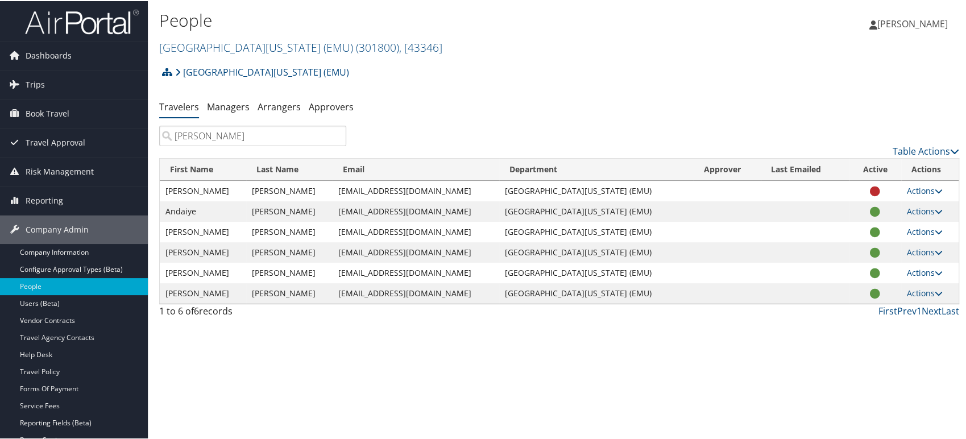 This screenshot has height=439, width=966. Describe the element at coordinates (378, 46) in the screenshot. I see `span: ( 301800 )` at that location.